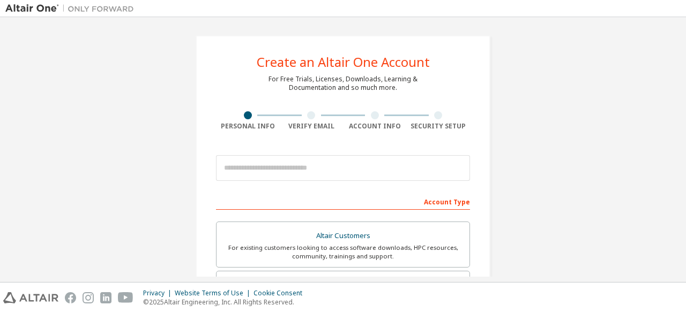  What do you see at coordinates (343, 62) in the screenshot?
I see `div: Create an Altair One Account` at bounding box center [343, 62].